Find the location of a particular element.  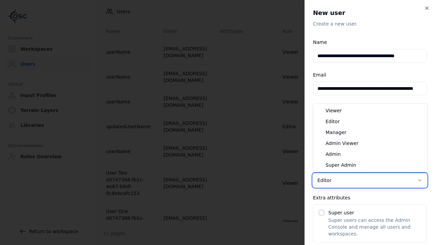

span: Manager is located at coordinates (336, 132).